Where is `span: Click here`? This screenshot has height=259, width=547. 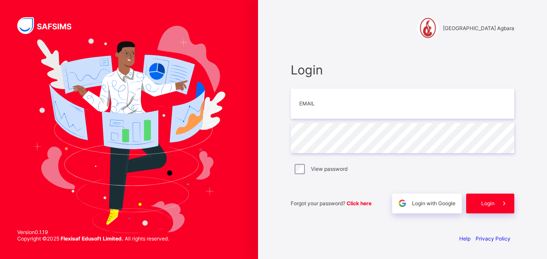 span: Click here is located at coordinates (359, 203).